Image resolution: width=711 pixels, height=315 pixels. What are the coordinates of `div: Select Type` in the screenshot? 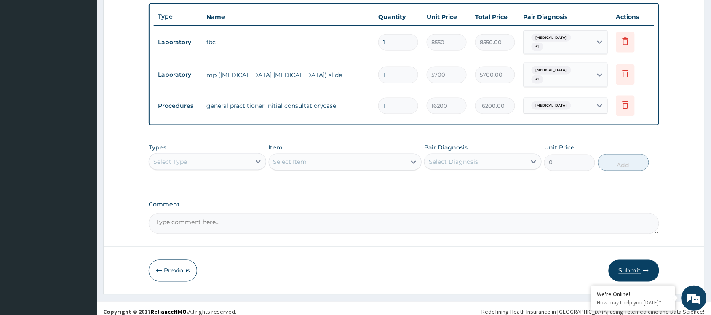 It's located at (170, 162).